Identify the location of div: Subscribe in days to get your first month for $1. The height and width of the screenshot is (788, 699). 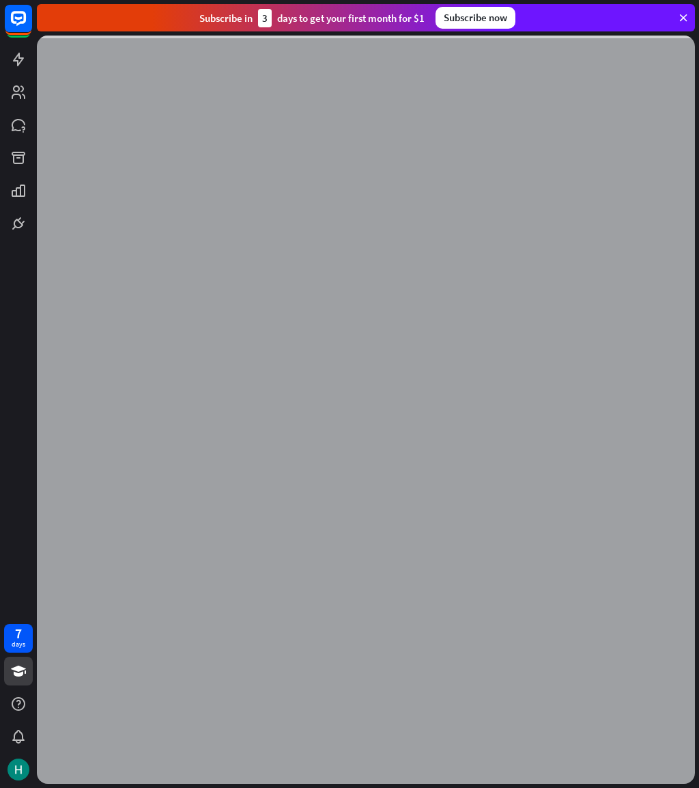
(312, 18).